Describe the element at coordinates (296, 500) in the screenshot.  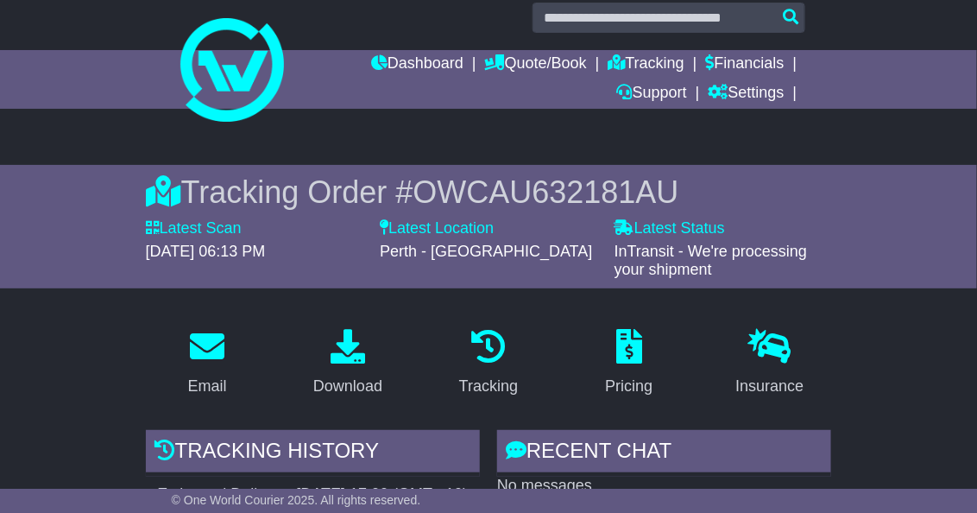
I see `span: © One World Courier 2025. All rights reserved.` at that location.